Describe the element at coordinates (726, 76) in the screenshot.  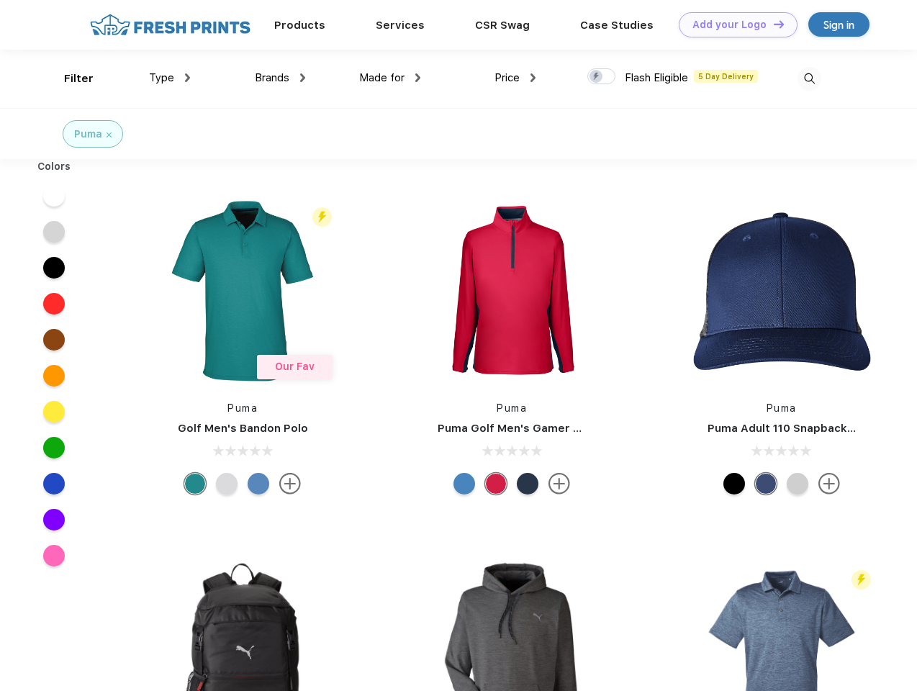
I see `span: 5 Day Delivery` at that location.